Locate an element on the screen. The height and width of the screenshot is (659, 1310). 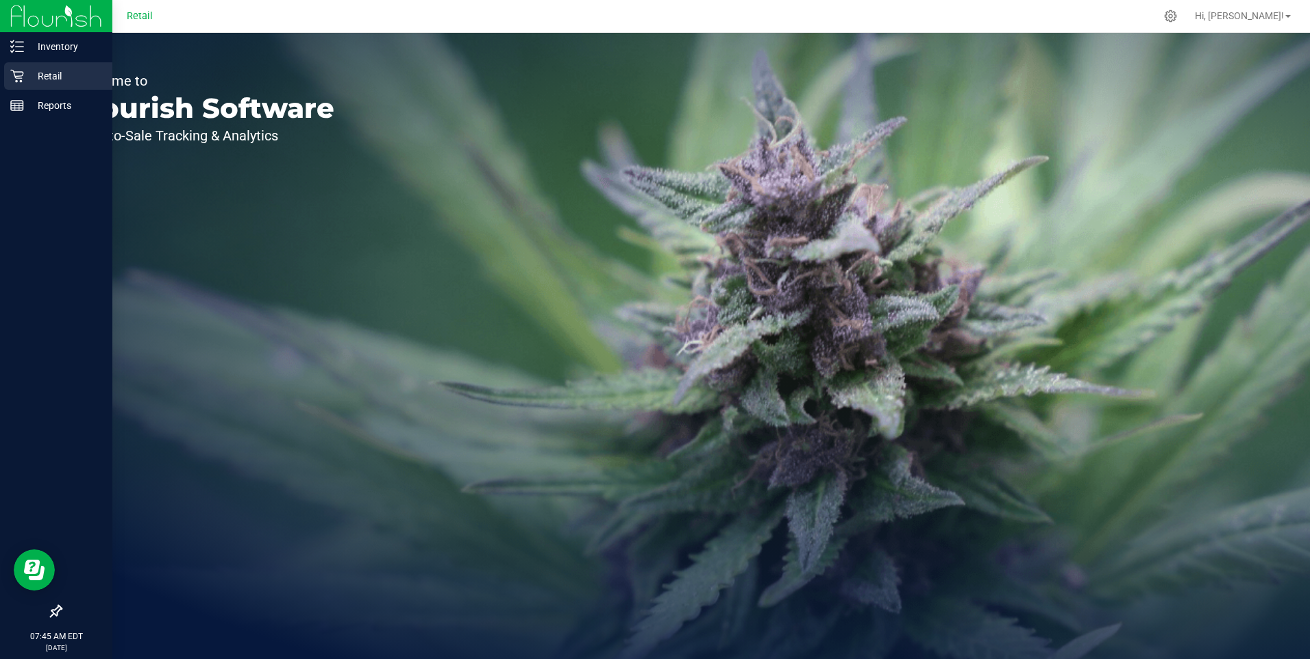
div: Manage settings is located at coordinates (1170, 16).